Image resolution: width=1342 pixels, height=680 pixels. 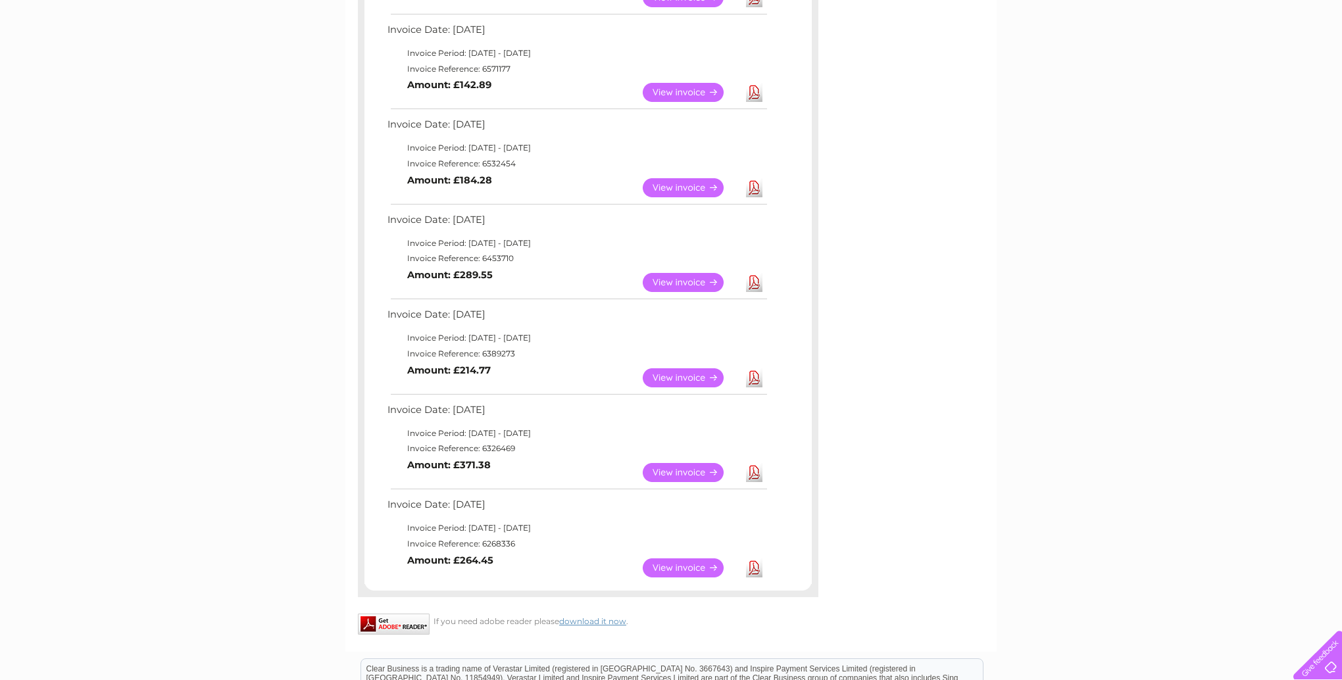 What do you see at coordinates (1139, 14) in the screenshot?
I see `a: 0333 014 3131` at bounding box center [1139, 14].